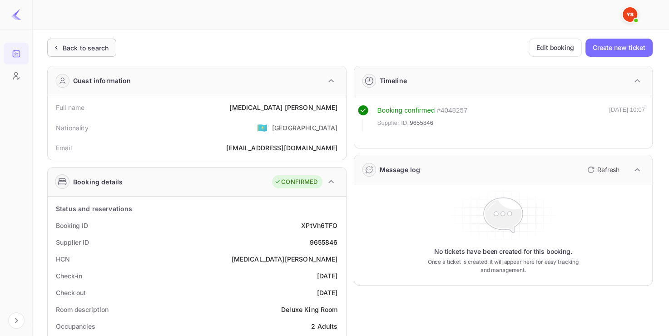 This screenshot has height=336, width=669. What do you see at coordinates (16, 53) in the screenshot?
I see `a: Bookings` at bounding box center [16, 53].